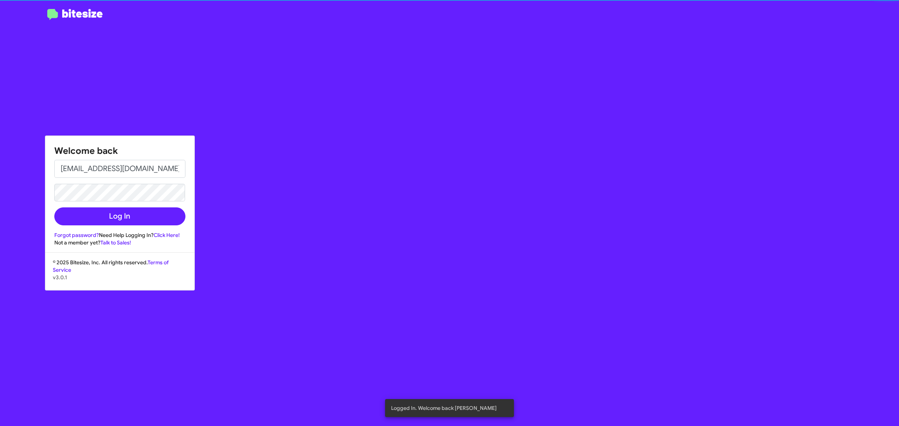 The width and height of the screenshot is (899, 426). Describe the element at coordinates (110, 266) in the screenshot. I see `a: Terms of Service` at that location.